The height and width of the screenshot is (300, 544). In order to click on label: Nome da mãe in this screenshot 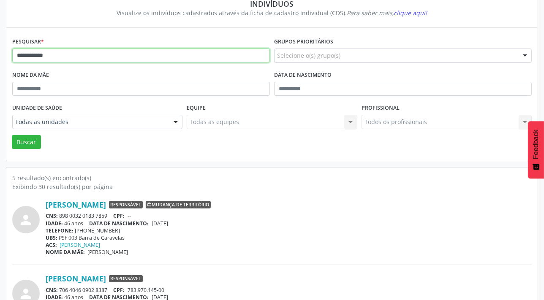, I will do `click(30, 75)`.